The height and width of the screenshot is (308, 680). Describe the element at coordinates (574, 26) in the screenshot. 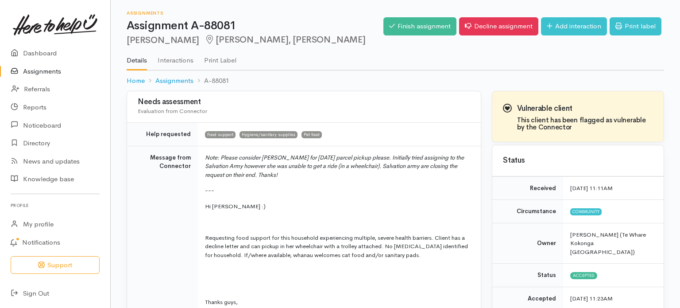

I see `a: Add interaction` at that location.